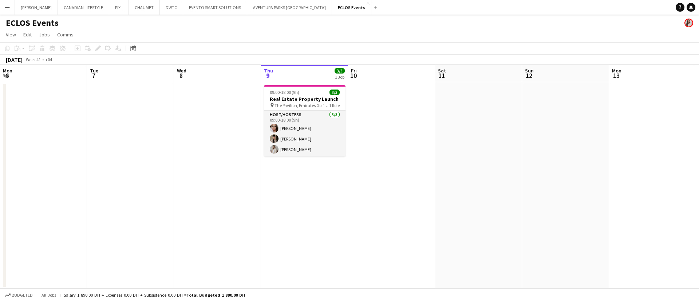  I want to click on h1: ECLOS Events, so click(32, 23).